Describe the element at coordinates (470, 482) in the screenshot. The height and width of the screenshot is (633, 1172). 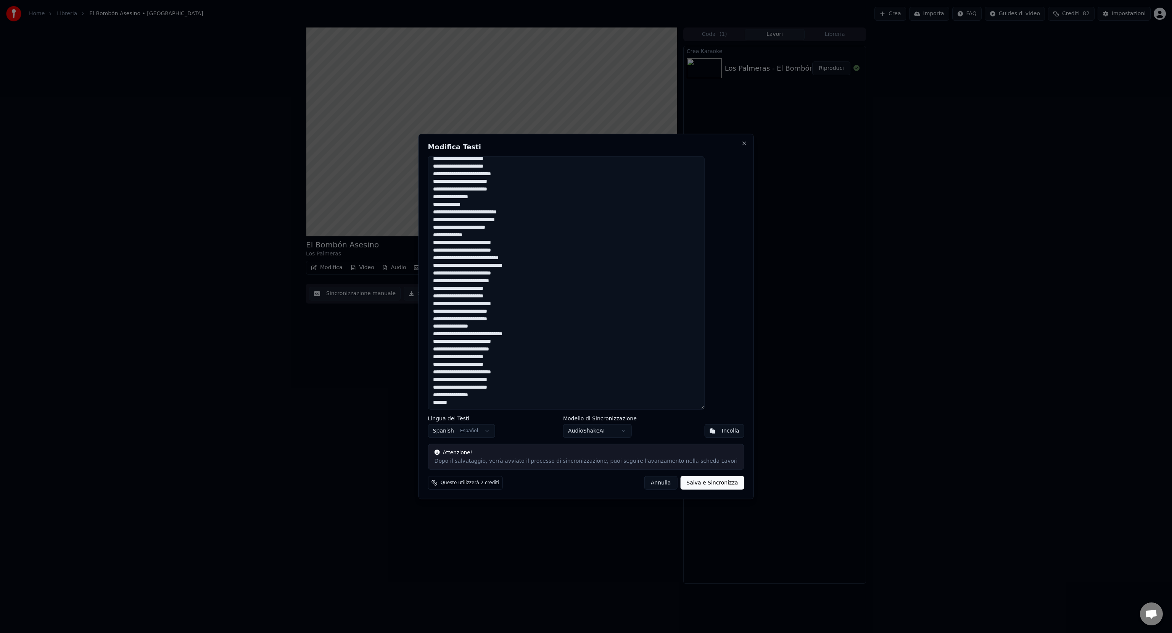
I see `span: Questo utilizzerà 2 crediti` at that location.